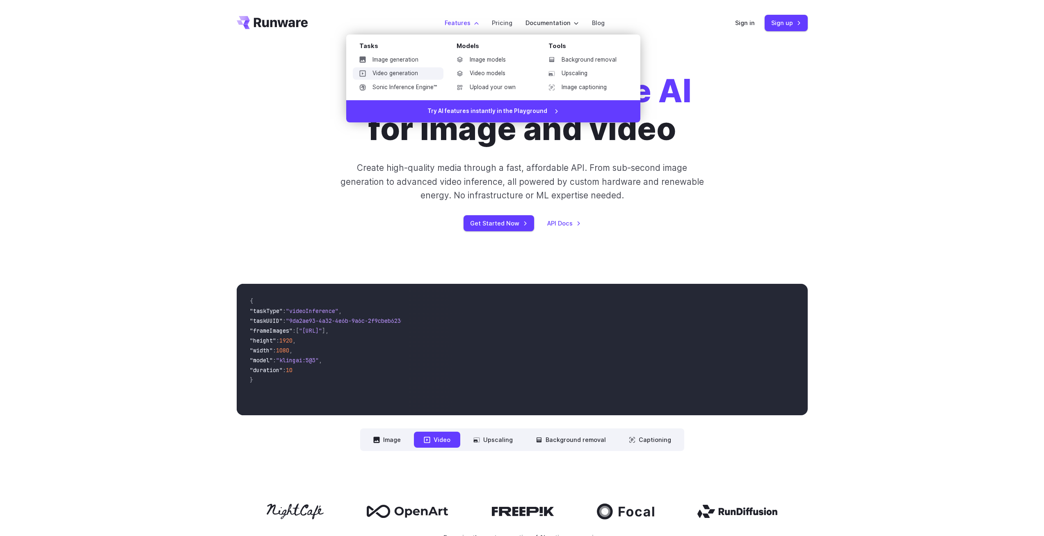  What do you see at coordinates (522, 181) in the screenshot?
I see `p: Create high-quality media through a fast, affordable API. From sub-second image generation to adv...` at bounding box center [522, 181].